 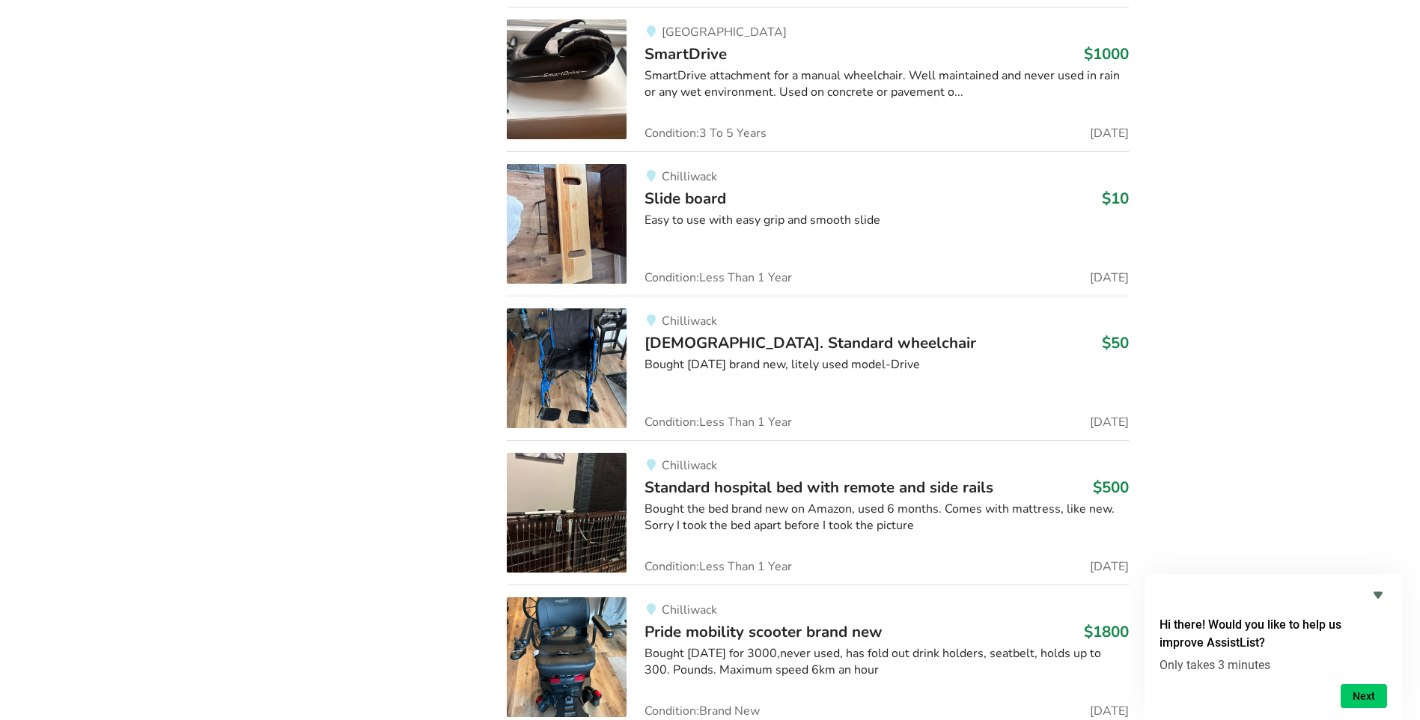 I want to click on img: mobility-pride mobility scooter brand new, so click(x=567, y=657).